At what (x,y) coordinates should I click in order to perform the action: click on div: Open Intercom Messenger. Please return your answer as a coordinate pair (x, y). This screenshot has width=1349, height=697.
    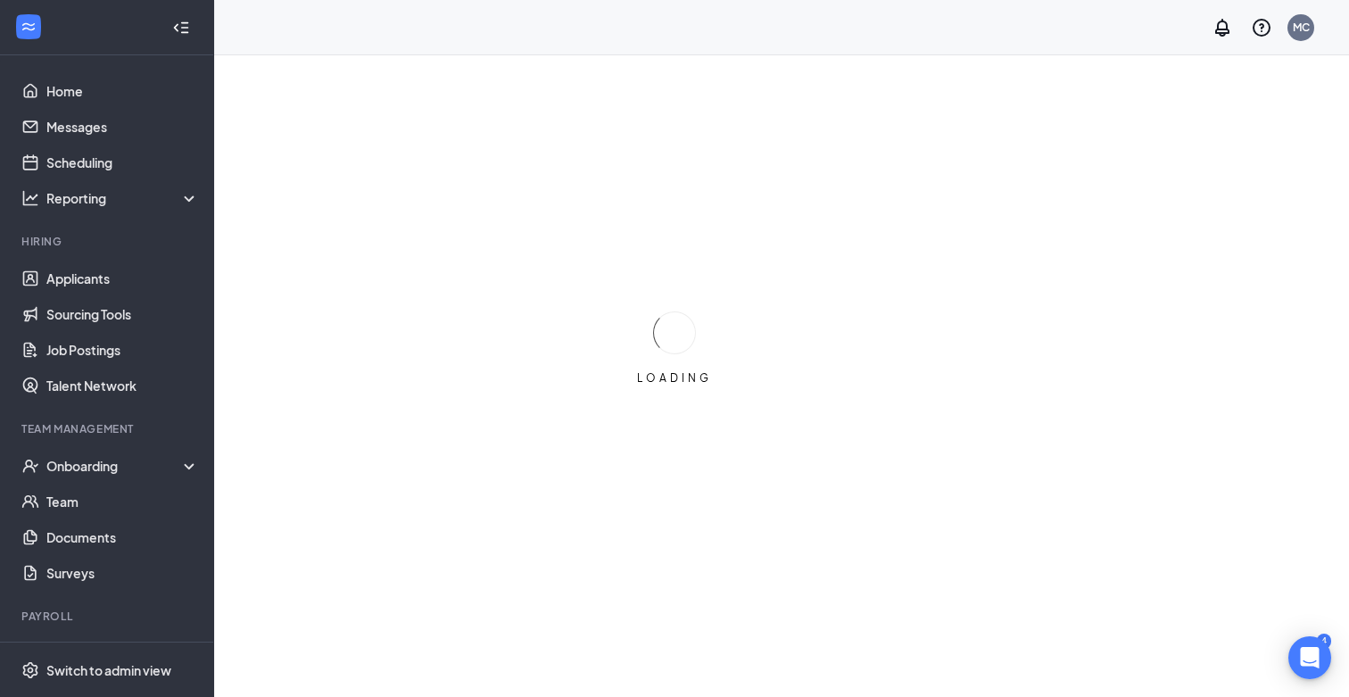
    Looking at the image, I should click on (1310, 658).